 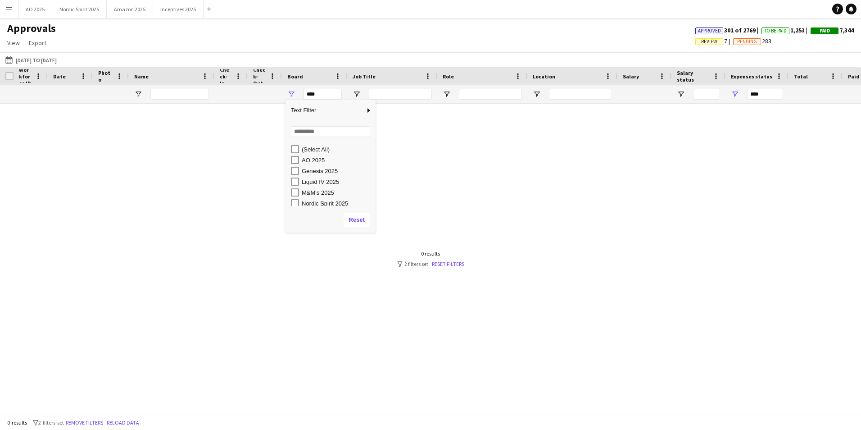 I want to click on button: Amazon 2025, so click(x=130, y=9).